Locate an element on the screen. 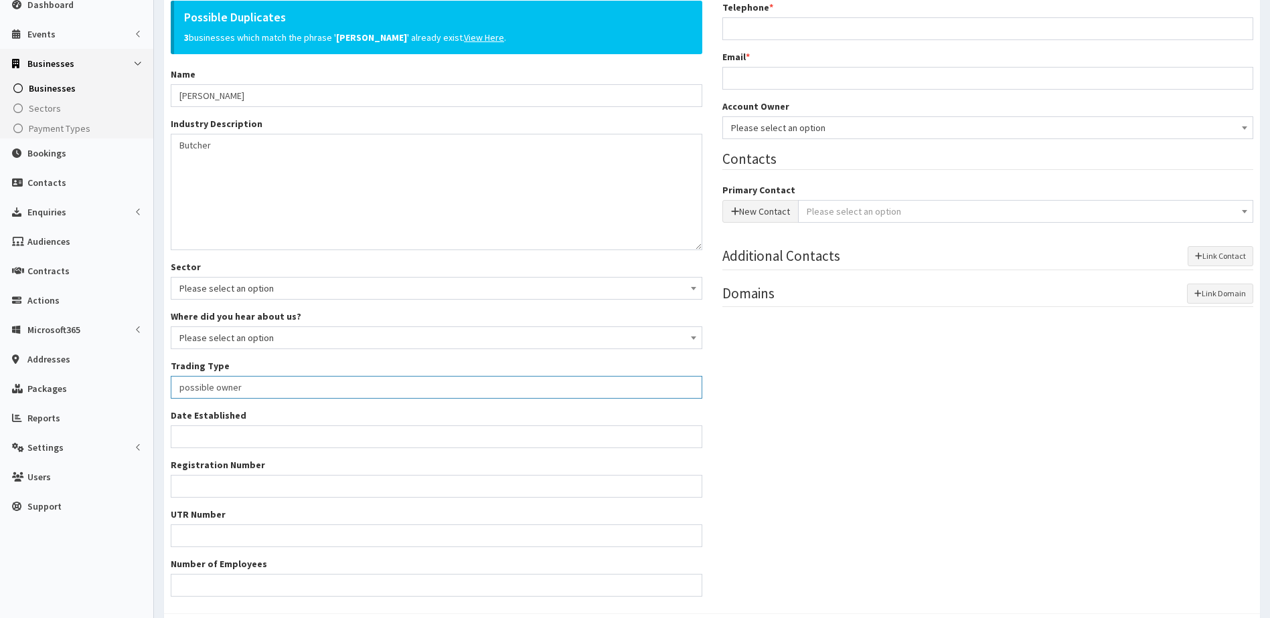 This screenshot has height=618, width=1270. label: Where did you hear about us? is located at coordinates (236, 317).